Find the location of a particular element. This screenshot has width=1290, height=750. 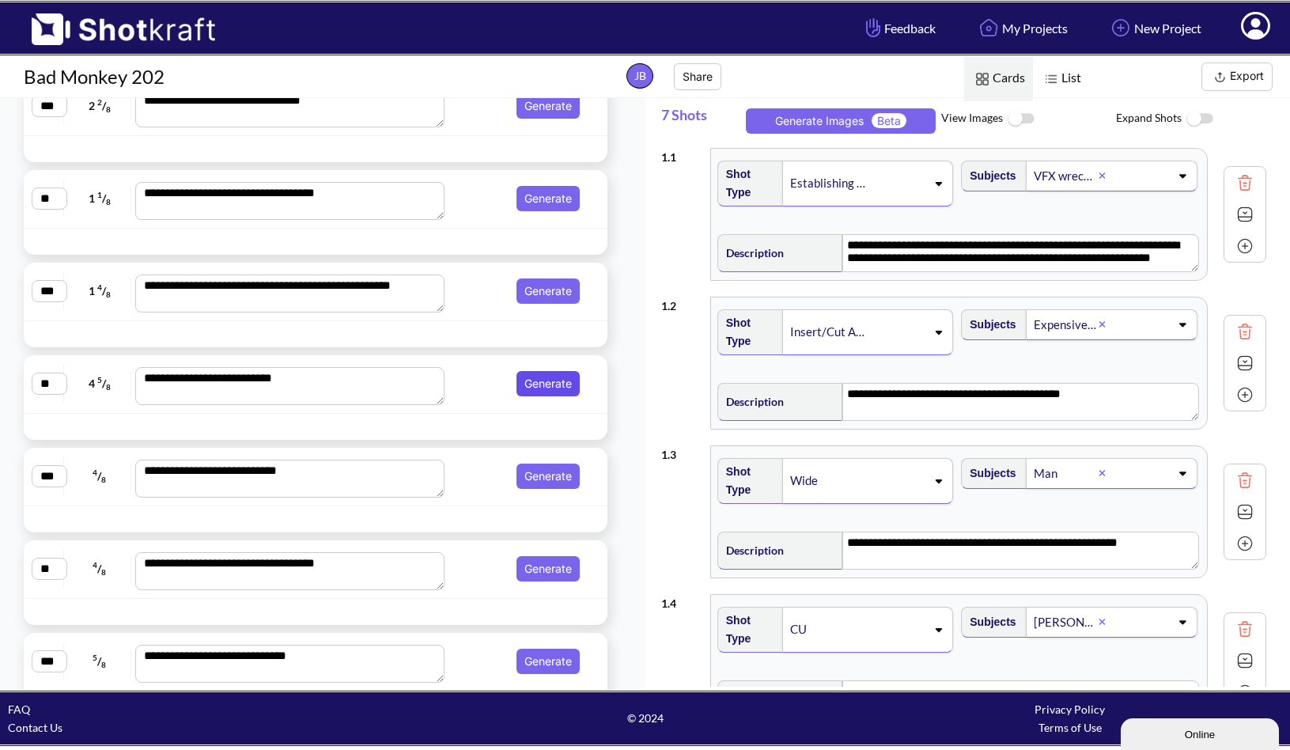

div: Man is located at coordinates (1065, 473).